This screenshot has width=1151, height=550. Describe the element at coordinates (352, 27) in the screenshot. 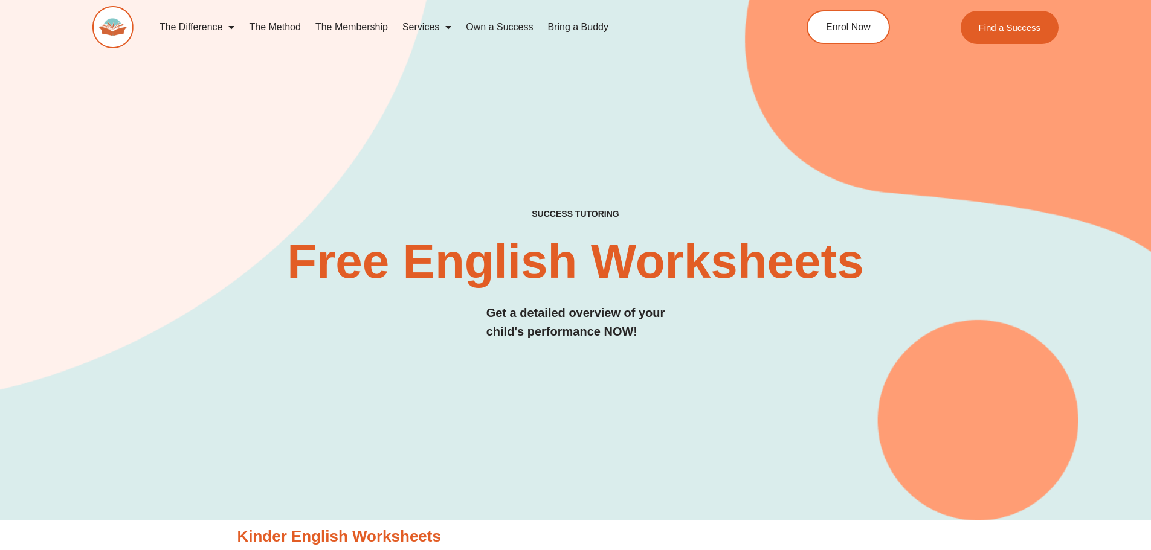

I see `a: The Membership` at that location.